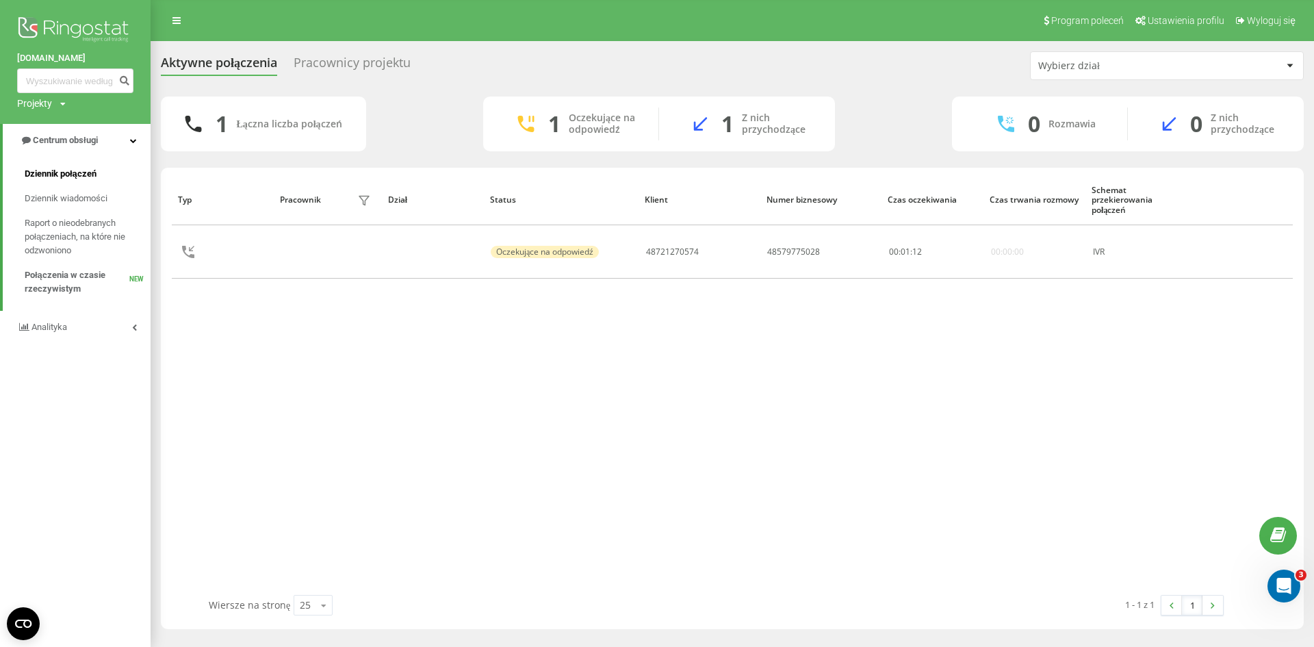 This screenshot has width=1314, height=647. What do you see at coordinates (1034, 200) in the screenshot?
I see `div: Czas trwania rozmowy` at bounding box center [1034, 200].